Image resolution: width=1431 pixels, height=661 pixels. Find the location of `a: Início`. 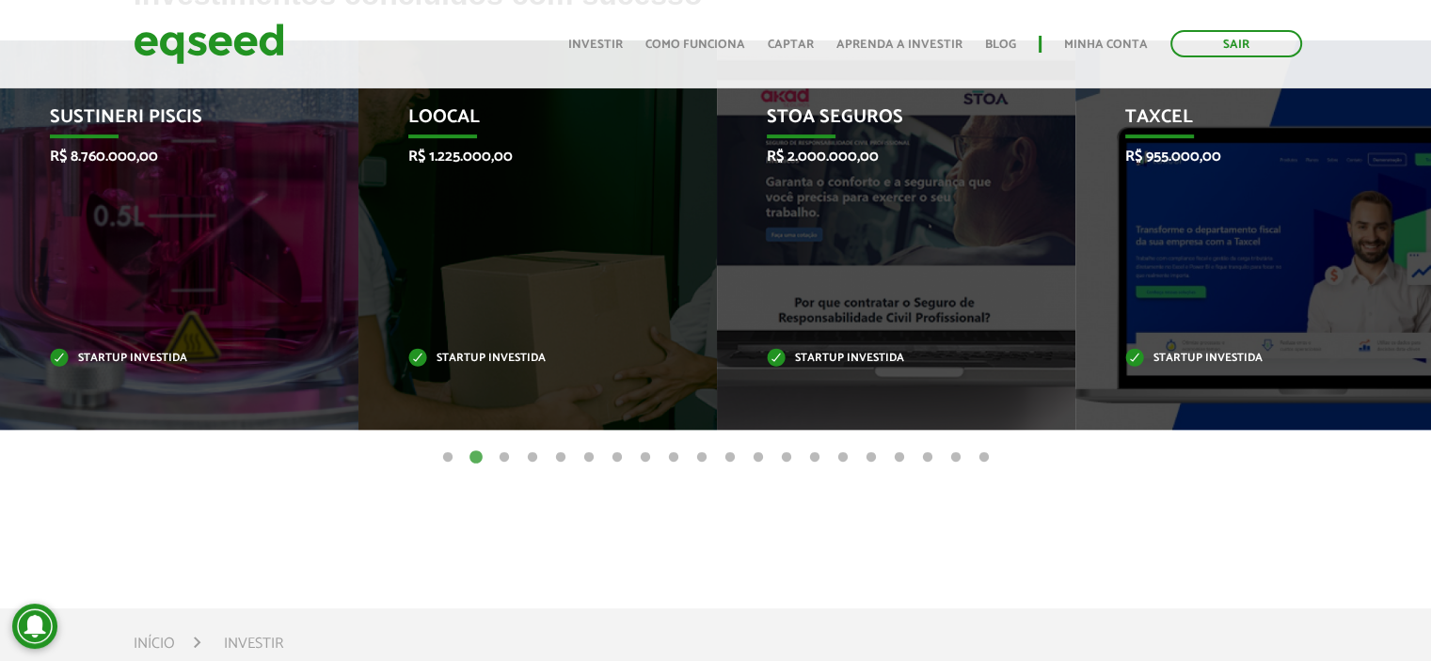

a: Início is located at coordinates (154, 644).